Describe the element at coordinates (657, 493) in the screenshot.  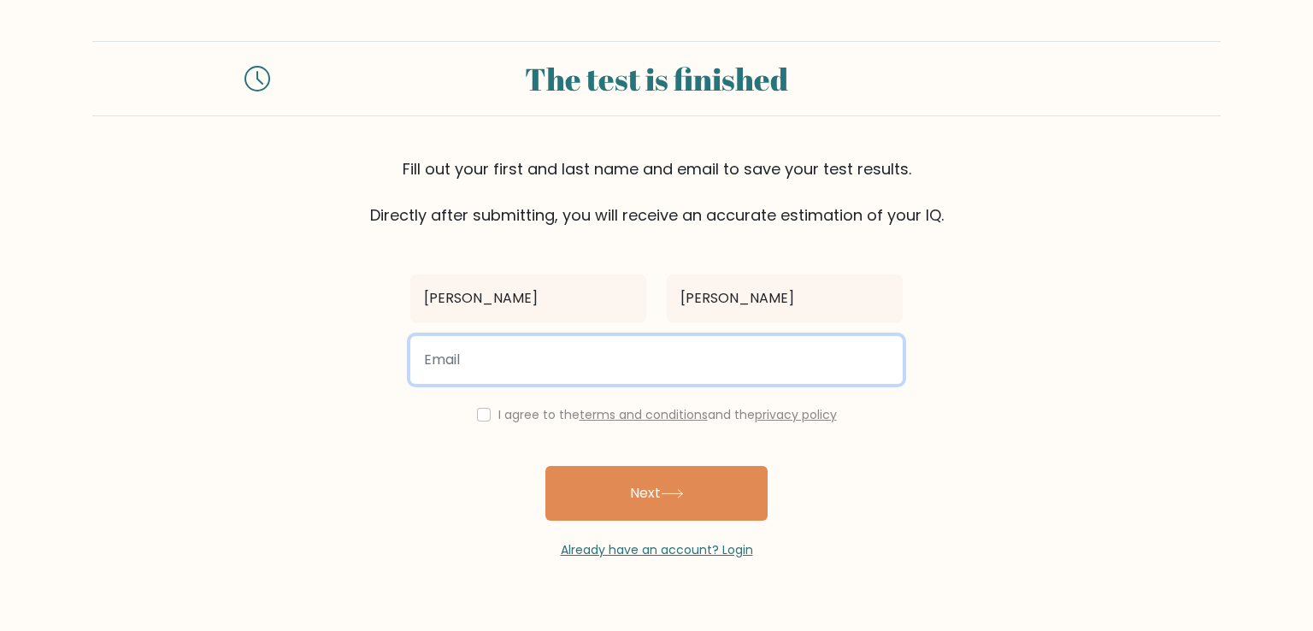
I see `button: Next` at that location.